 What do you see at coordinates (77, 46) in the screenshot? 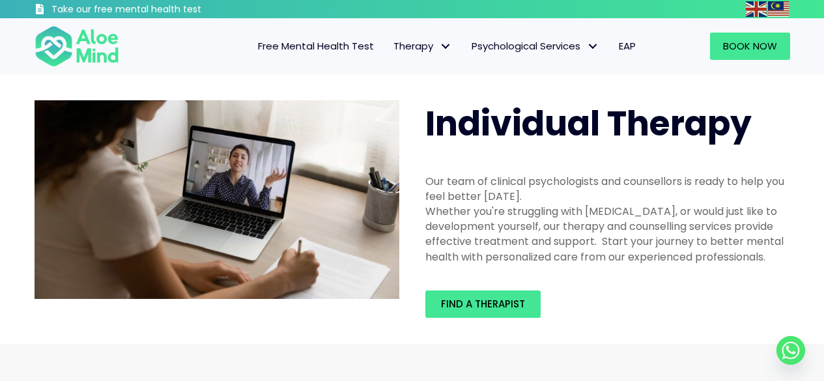
I see `img: Aloe mind Logo` at bounding box center [77, 46].